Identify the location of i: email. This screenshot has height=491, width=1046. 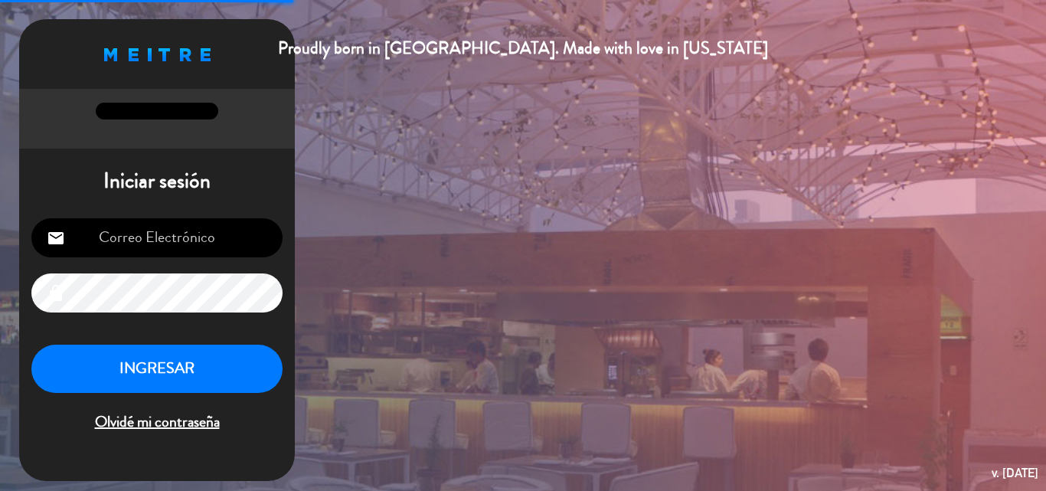
(56, 238).